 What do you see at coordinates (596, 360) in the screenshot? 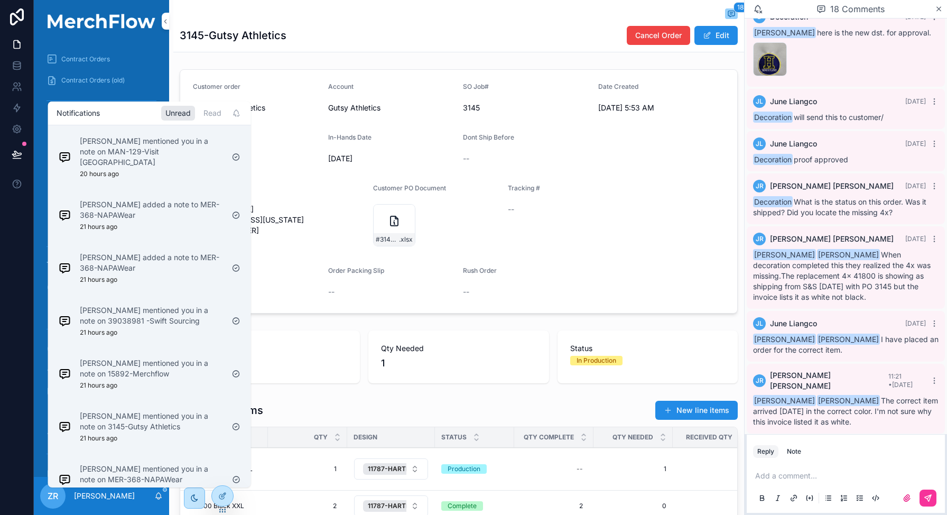
I see `div: In Production` at bounding box center [596, 360].